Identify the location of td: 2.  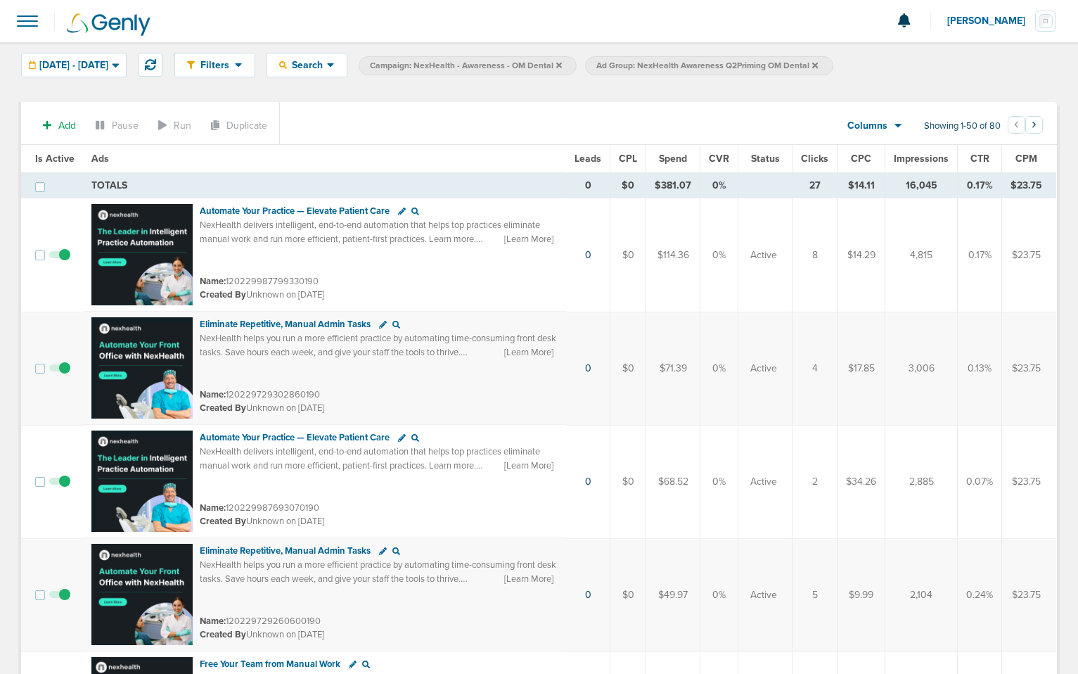
(815, 481).